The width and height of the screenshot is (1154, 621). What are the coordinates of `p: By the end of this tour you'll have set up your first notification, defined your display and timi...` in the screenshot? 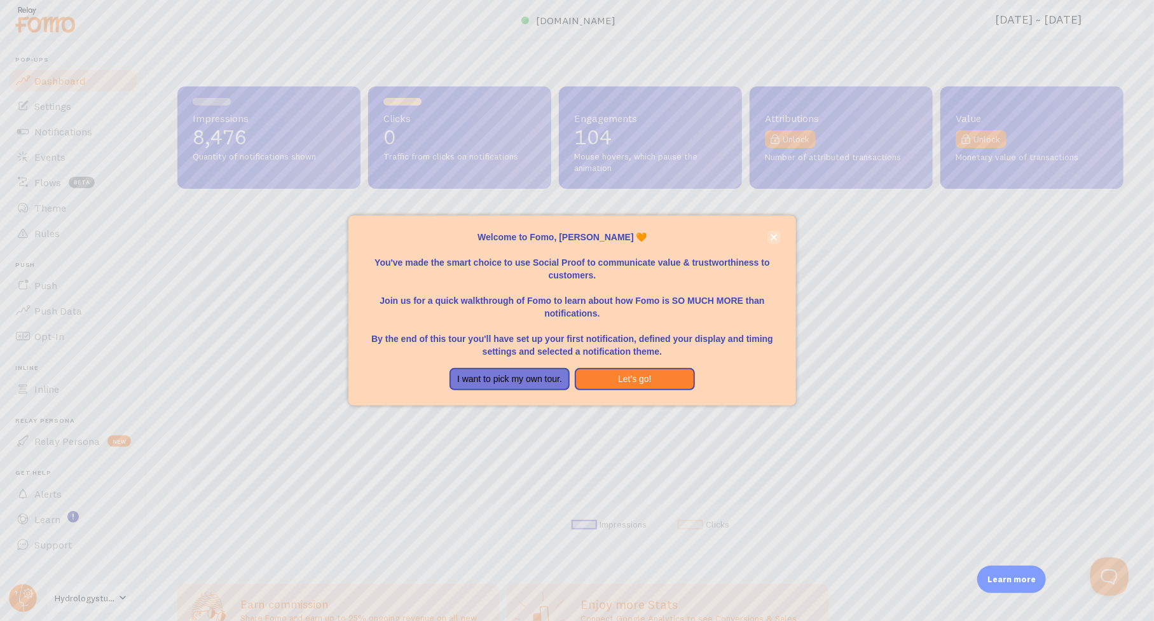 It's located at (572, 339).